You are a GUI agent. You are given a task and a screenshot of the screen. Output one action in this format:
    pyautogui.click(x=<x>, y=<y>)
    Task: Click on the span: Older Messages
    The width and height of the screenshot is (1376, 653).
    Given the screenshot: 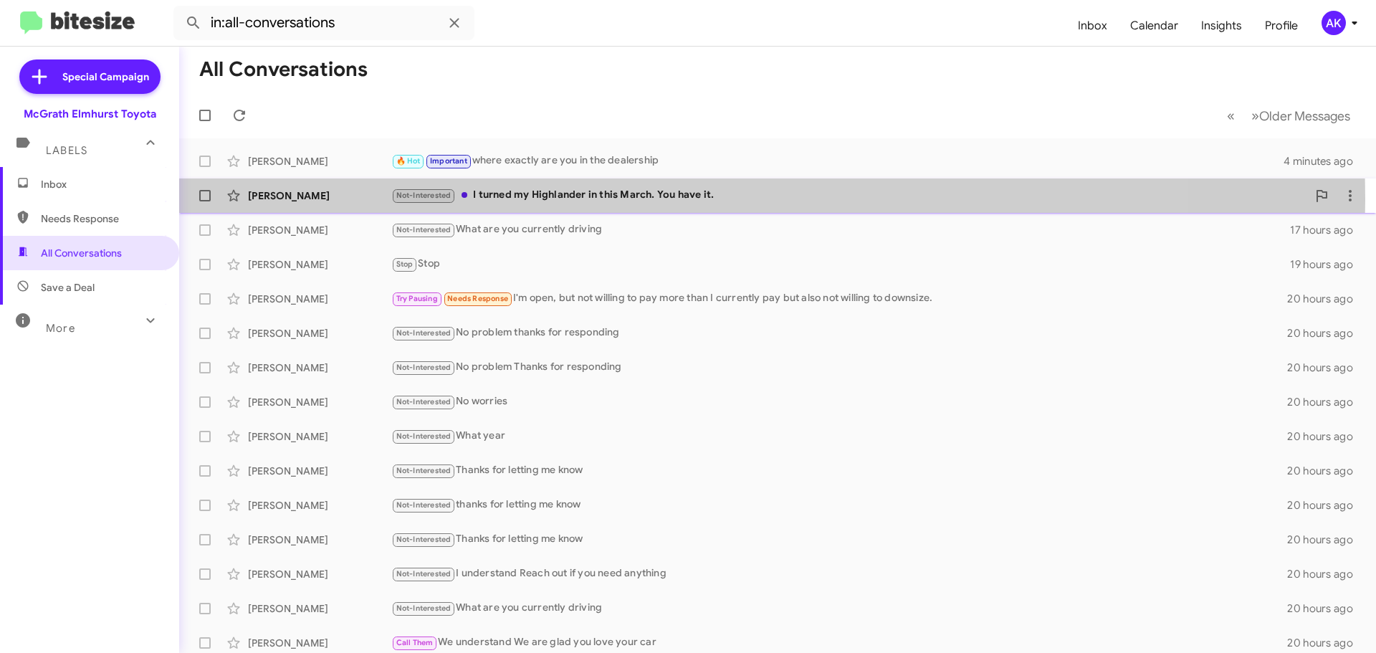 What is the action you would take?
    pyautogui.click(x=1305, y=116)
    